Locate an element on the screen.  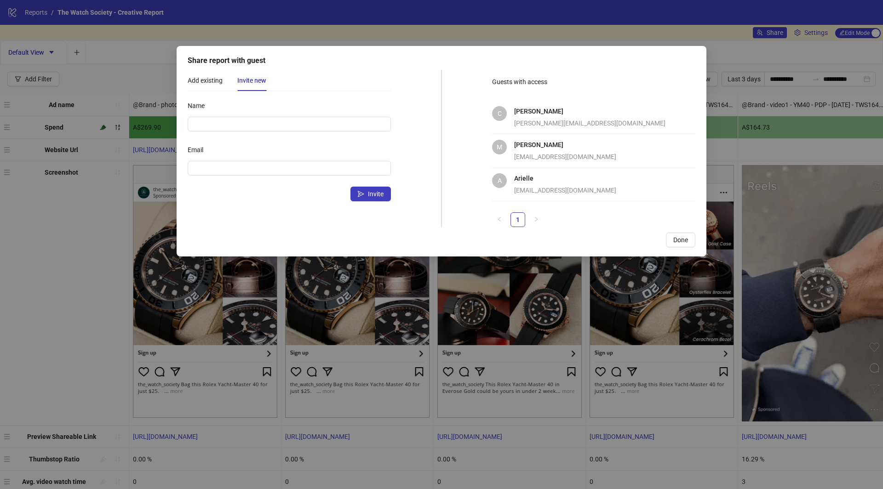
span: C is located at coordinates (499, 114).